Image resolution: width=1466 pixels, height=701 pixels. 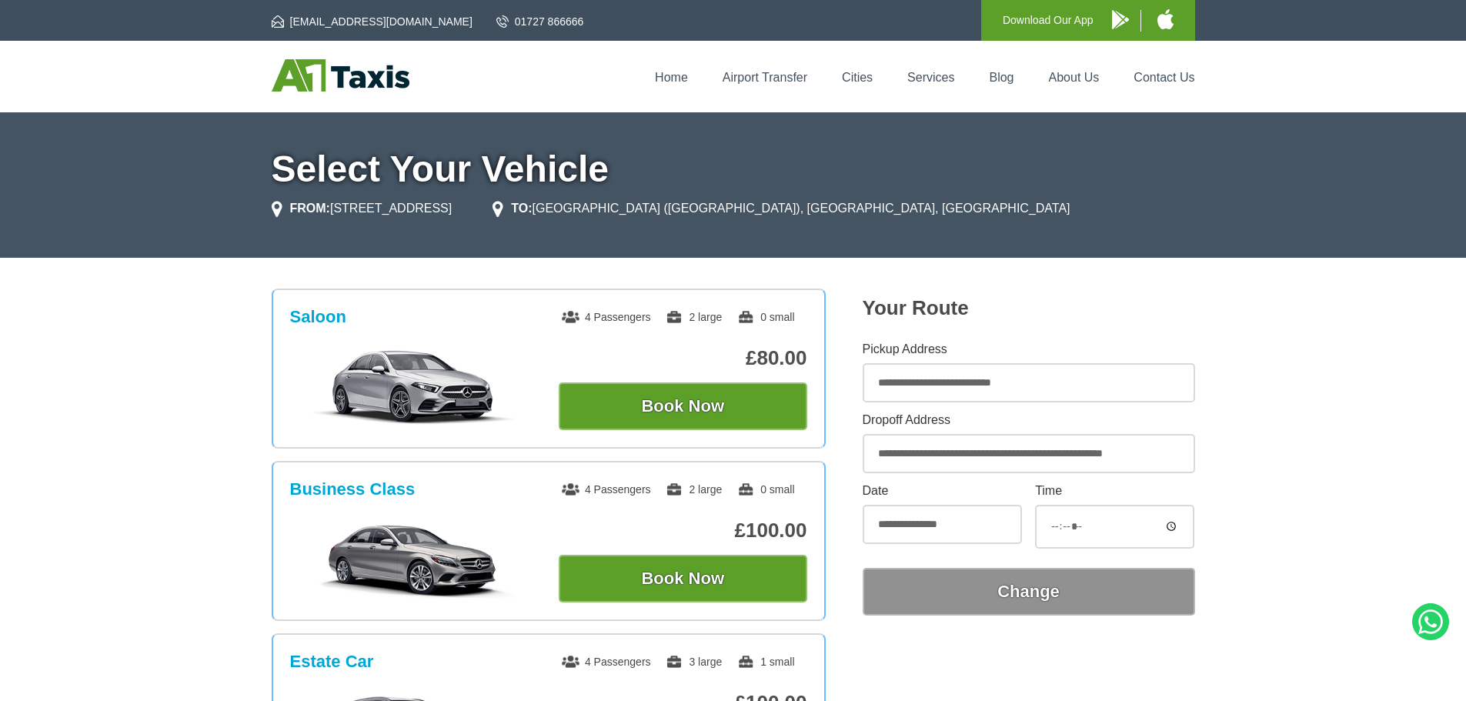 I want to click on img: A1 Taxis St Albans LTD, so click(x=340, y=75).